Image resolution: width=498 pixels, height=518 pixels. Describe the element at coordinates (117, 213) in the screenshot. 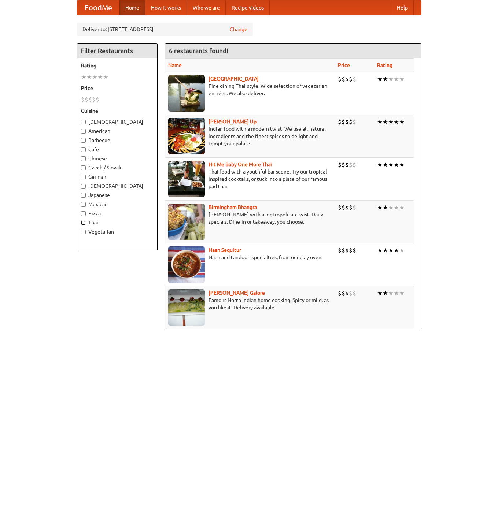

I see `label: Pizza` at that location.